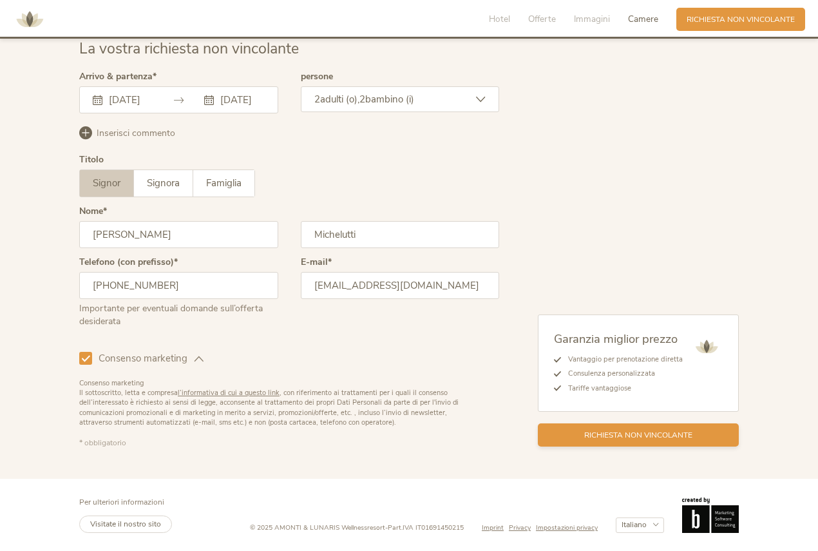 The height and width of the screenshot is (551, 818). I want to click on label: E-mail, so click(316, 262).